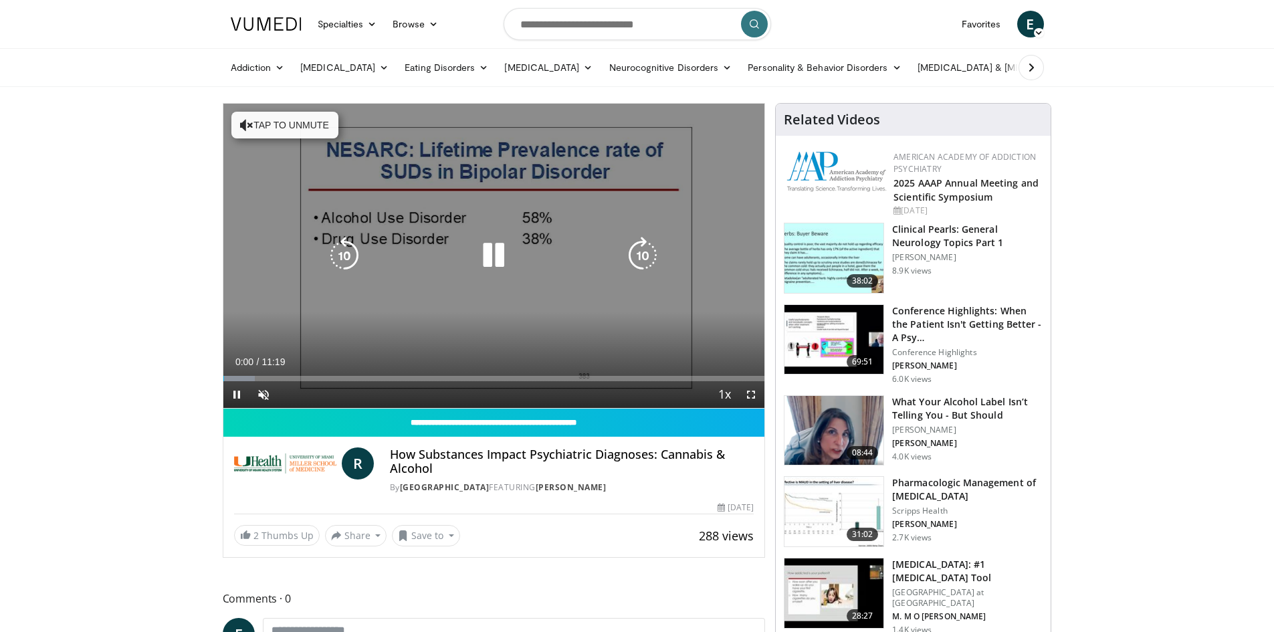 This screenshot has height=632, width=1274. Describe the element at coordinates (266, 24) in the screenshot. I see `img: VuMedi Logo` at that location.